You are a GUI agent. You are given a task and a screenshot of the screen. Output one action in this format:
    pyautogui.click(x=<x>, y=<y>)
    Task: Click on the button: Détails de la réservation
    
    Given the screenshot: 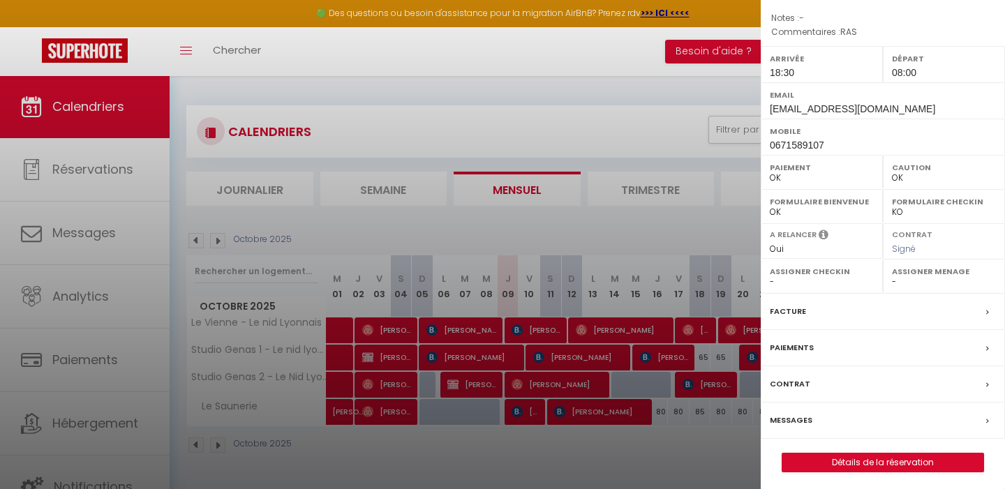 What is the action you would take?
    pyautogui.click(x=883, y=463)
    